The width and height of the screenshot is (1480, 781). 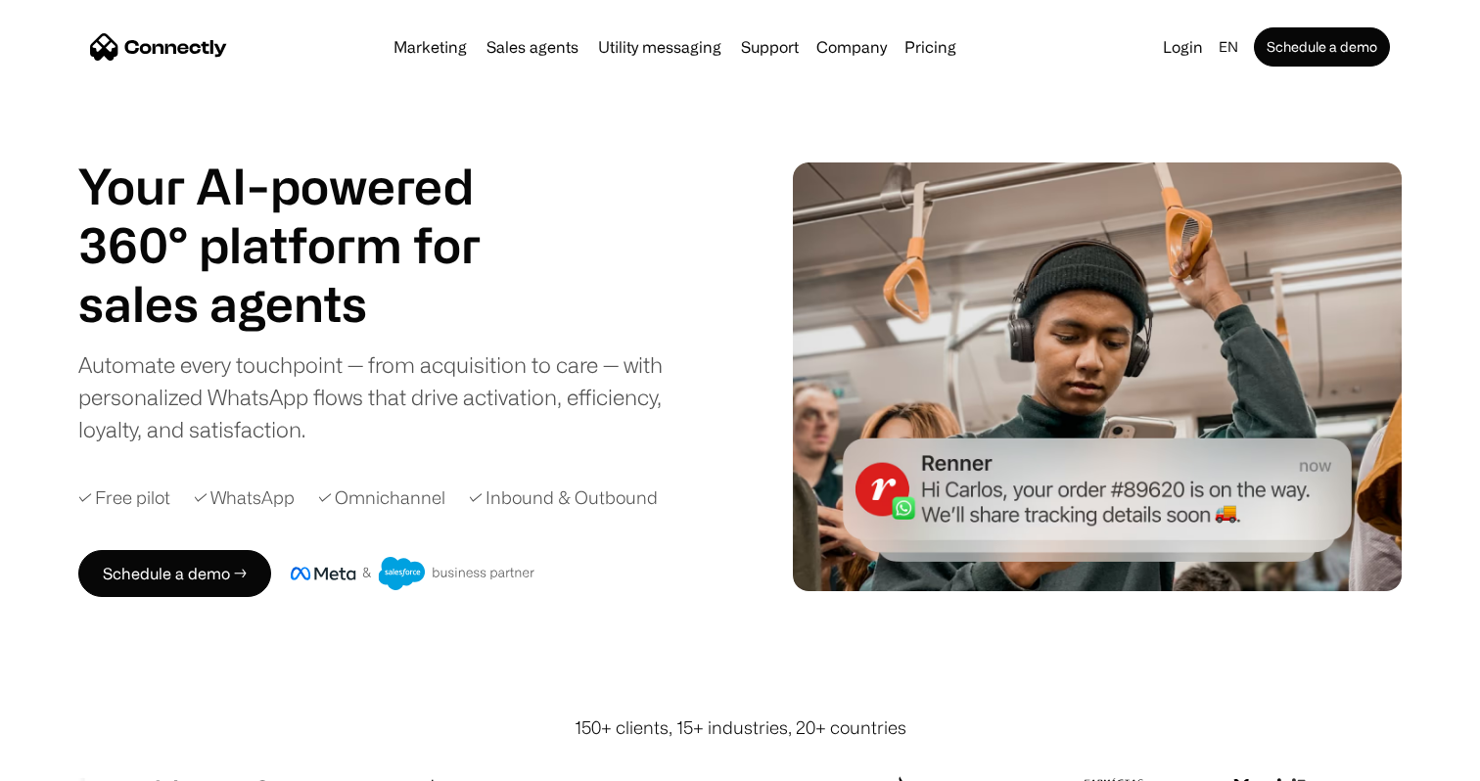 I want to click on h1: Your AI-powered 360° platform for, so click(x=303, y=215).